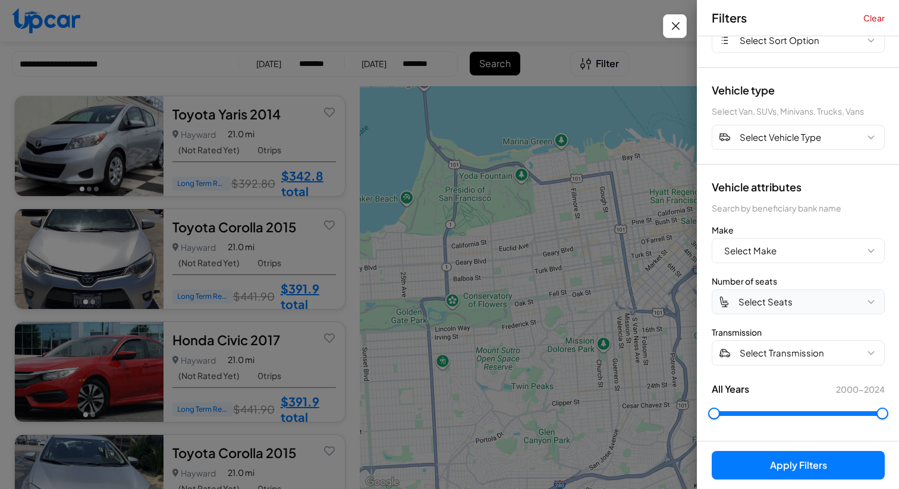 The height and width of the screenshot is (489, 899). Describe the element at coordinates (798, 302) in the screenshot. I see `button: Select Seats` at that location.